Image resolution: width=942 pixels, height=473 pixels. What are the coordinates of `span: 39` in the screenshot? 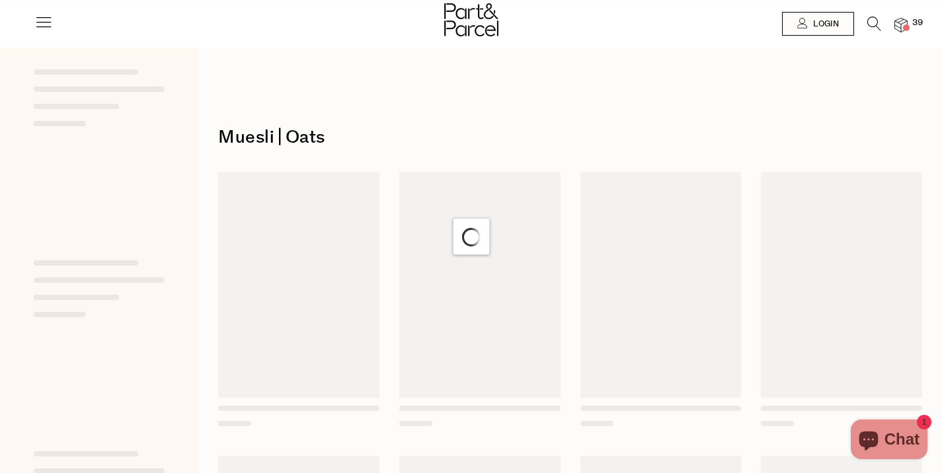 It's located at (918, 23).